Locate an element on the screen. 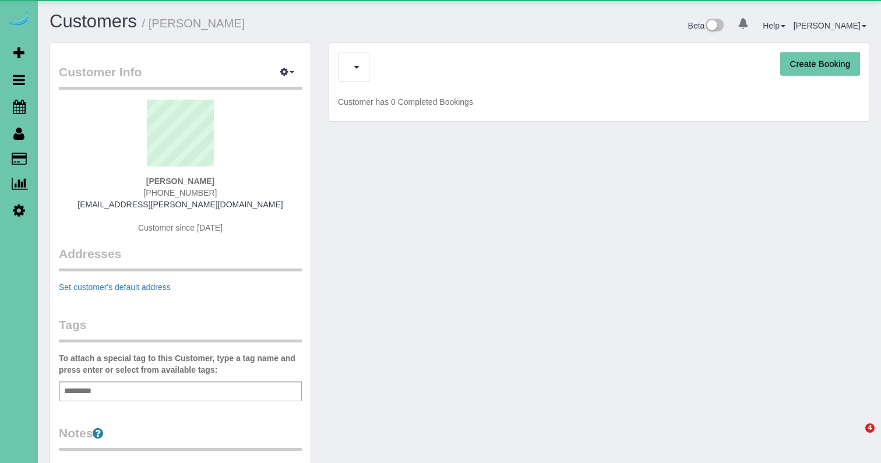 The width and height of the screenshot is (881, 463). a: Help is located at coordinates (774, 26).